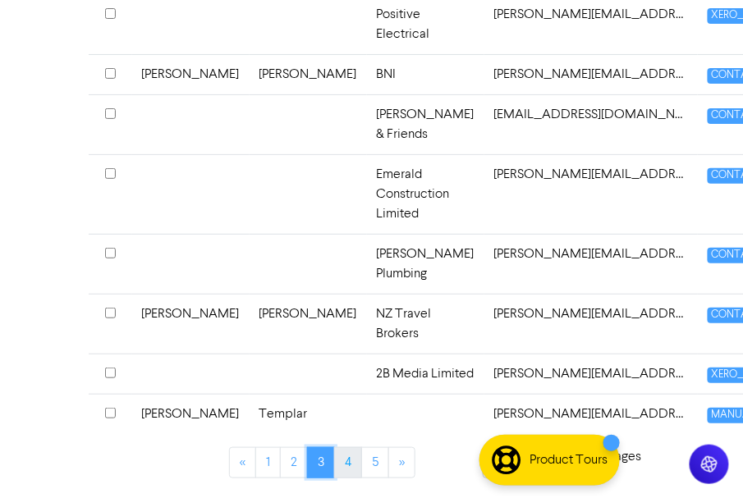 This screenshot has height=498, width=743. What do you see at coordinates (591, 373) in the screenshot?
I see `td: michelle.2bmedia@gmail.com` at bounding box center [591, 373].